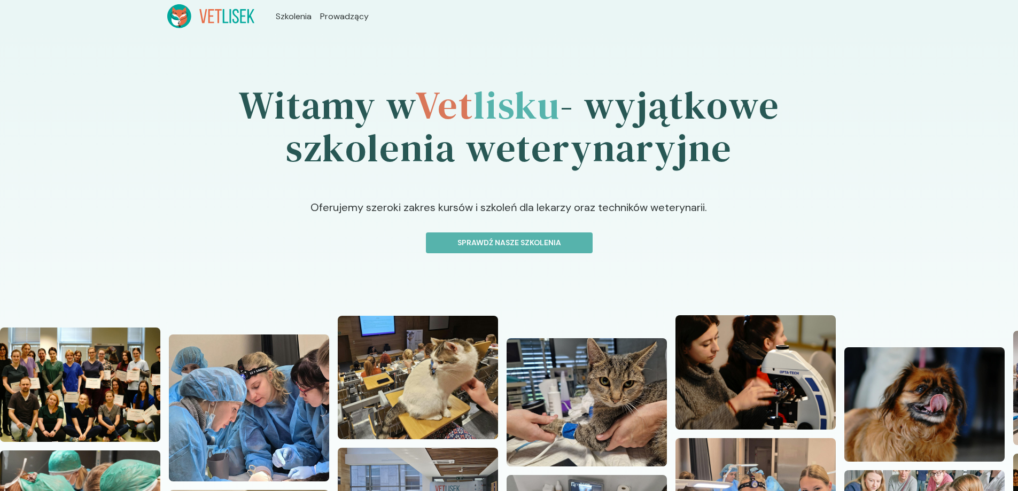 The width and height of the screenshot is (1018, 491). What do you see at coordinates (509, 216) in the screenshot?
I see `p: Oferujemy szeroki zakres kursów i szkoleń dla lekarzy oraz techników weterynarii.` at bounding box center [509, 216].